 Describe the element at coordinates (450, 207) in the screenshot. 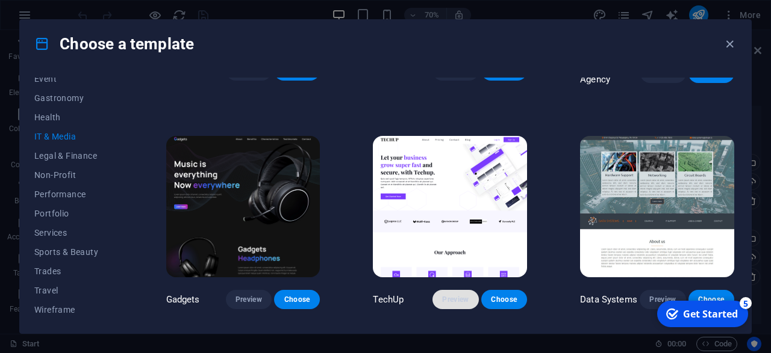

I see `img: TechUp` at that location.